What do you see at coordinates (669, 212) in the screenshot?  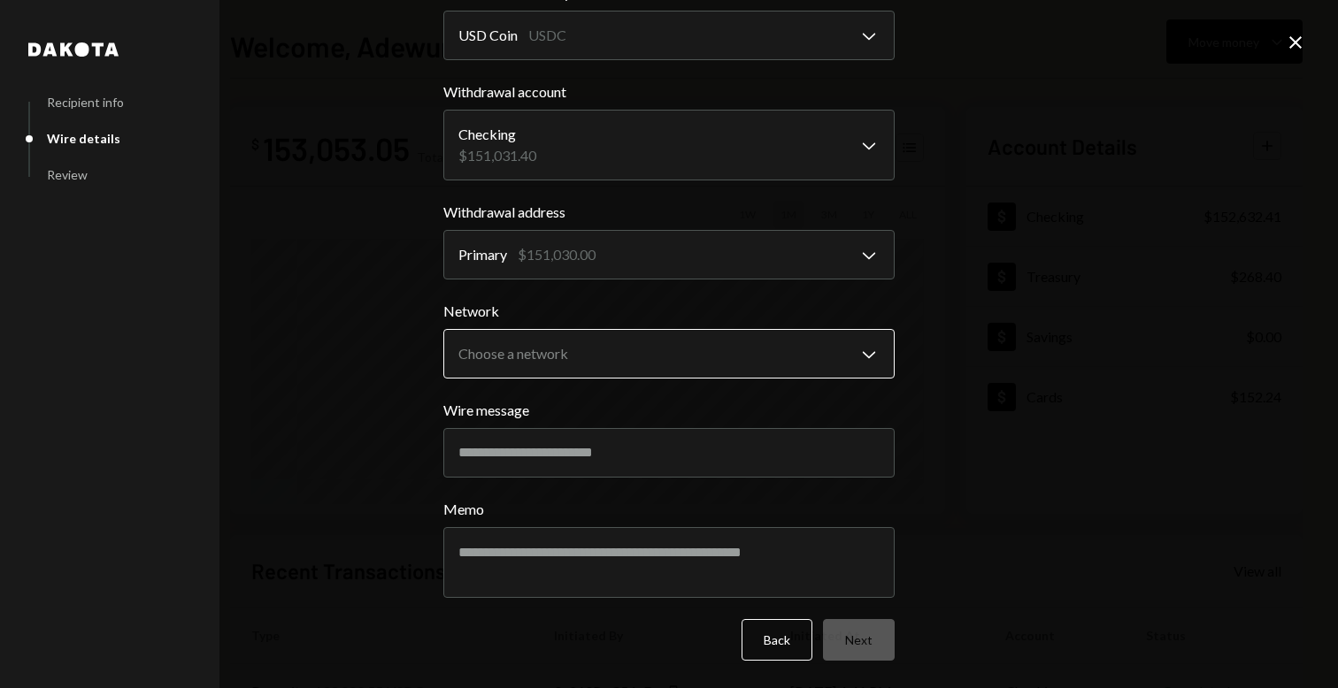 I see `label: Withdrawal address` at bounding box center [669, 212].